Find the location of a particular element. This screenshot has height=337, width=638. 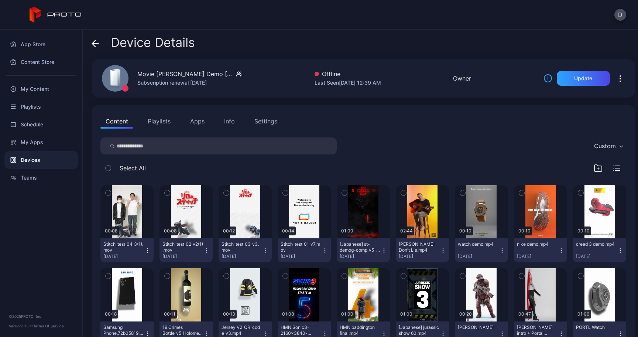

div: Stitch_test_03_v3.mov is located at coordinates (242, 247).